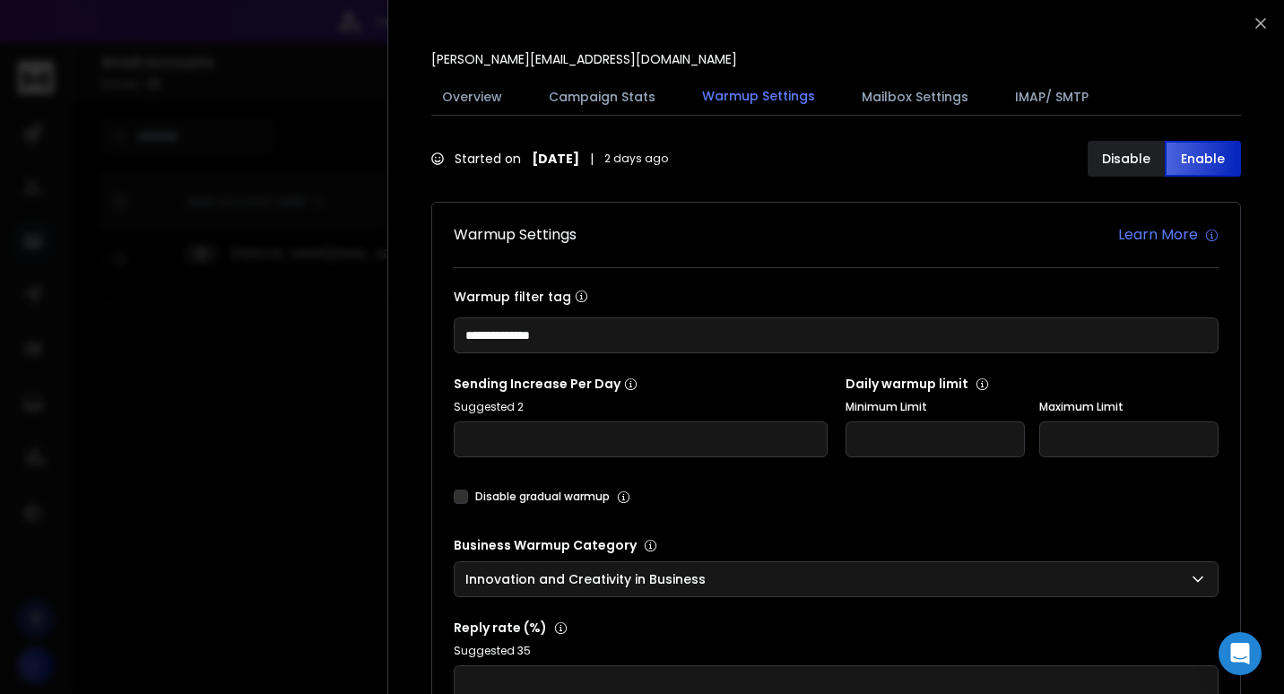 This screenshot has width=1284, height=694. What do you see at coordinates (758, 97) in the screenshot?
I see `button: Warmup Settings` at bounding box center [758, 97].